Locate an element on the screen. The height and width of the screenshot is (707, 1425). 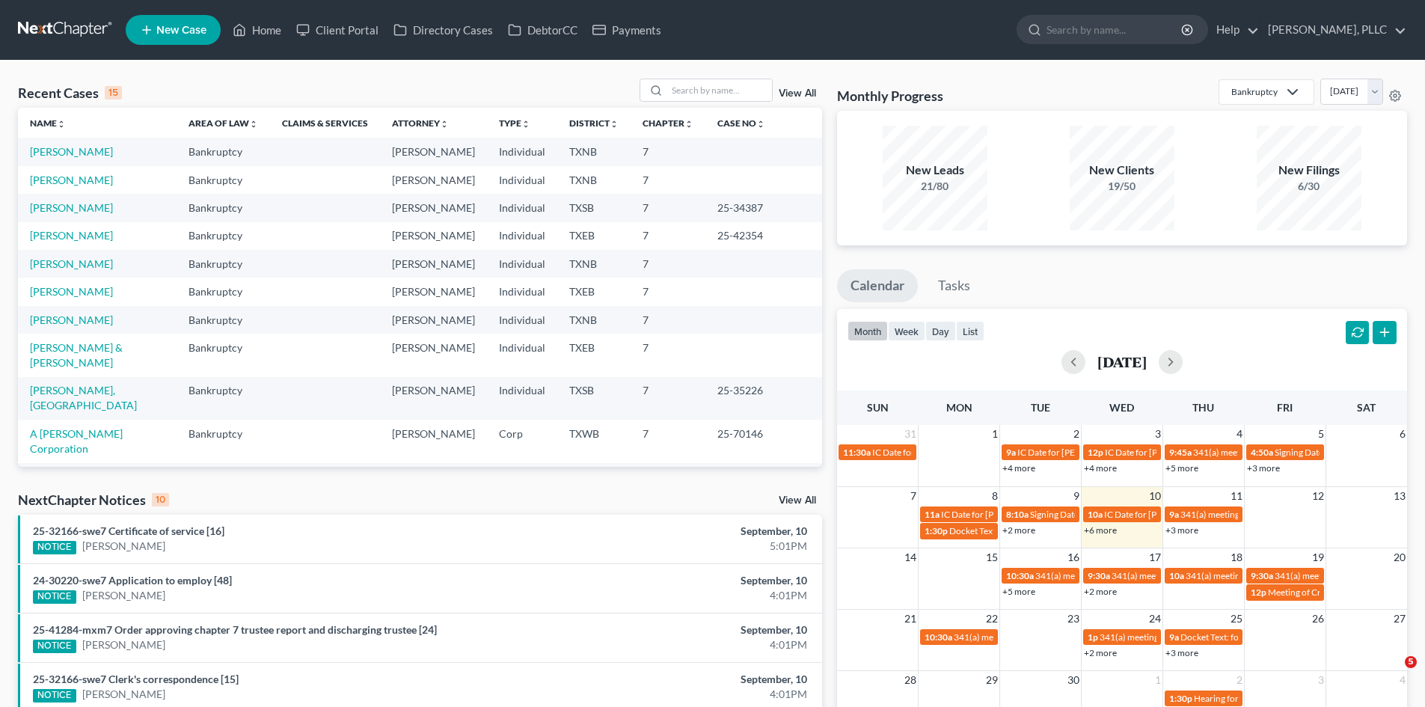
span: 5 is located at coordinates (1321, 434).